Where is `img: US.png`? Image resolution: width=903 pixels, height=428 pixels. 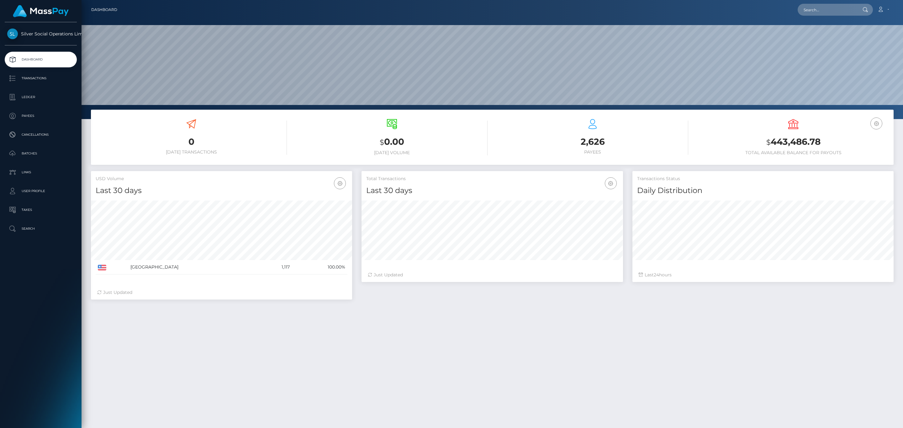 img: US.png is located at coordinates (102, 268).